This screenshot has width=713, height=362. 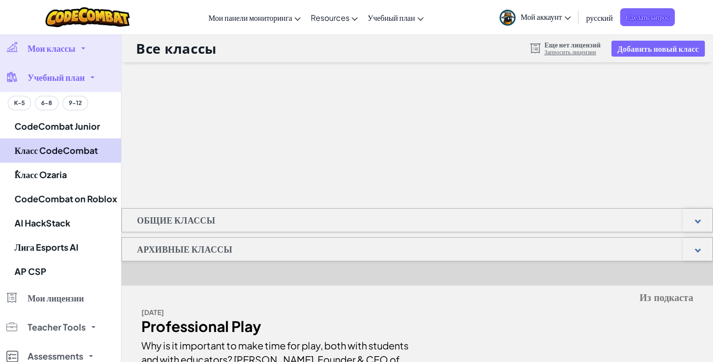 What do you see at coordinates (176, 48) in the screenshot?
I see `h1: Все классы` at bounding box center [176, 48].